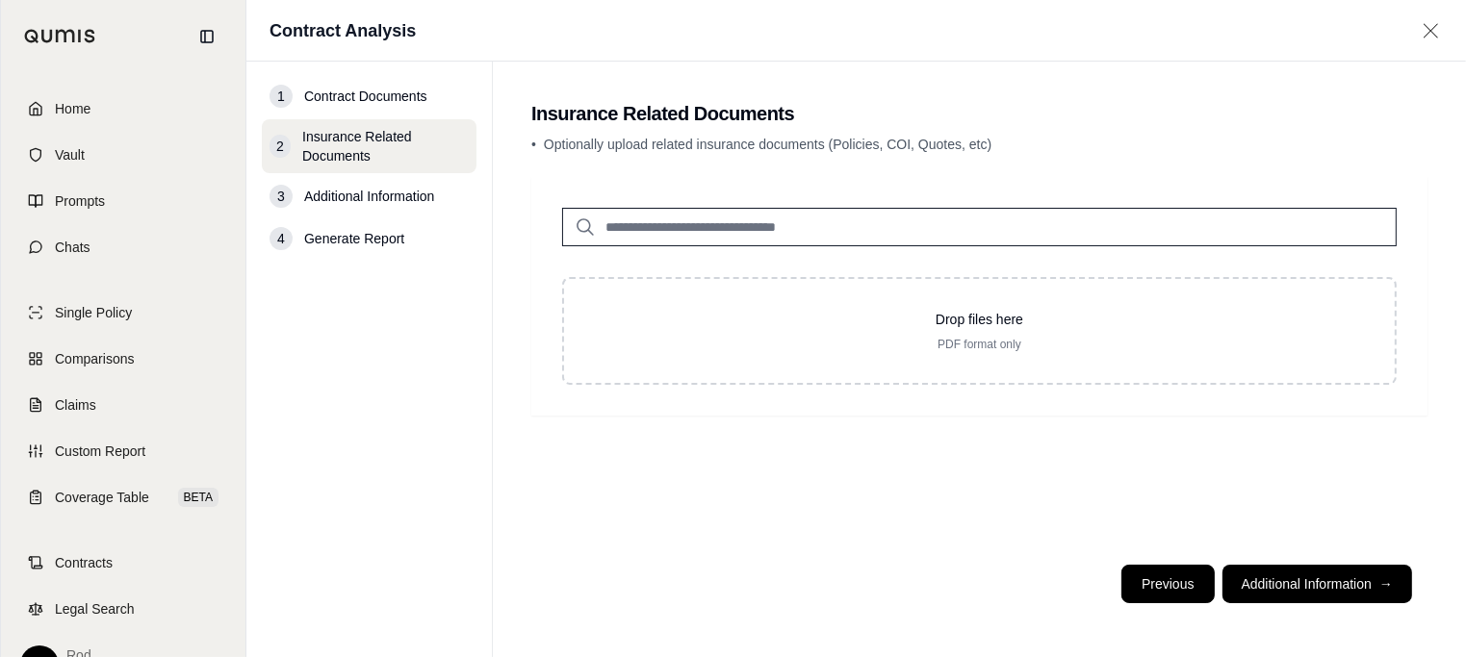  Describe the element at coordinates (84, 563) in the screenshot. I see `span: Contracts` at that location.